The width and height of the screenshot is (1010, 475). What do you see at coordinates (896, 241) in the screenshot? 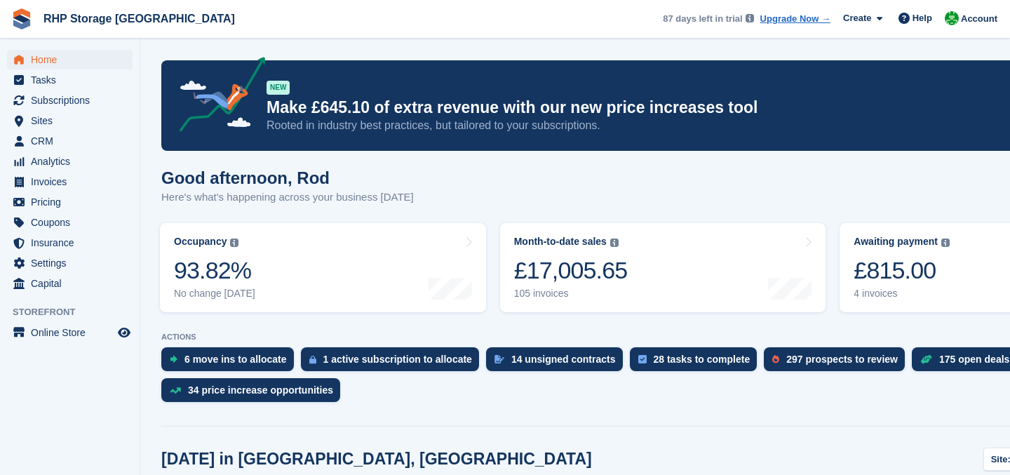
I see `div: Awaiting payment` at bounding box center [896, 241].